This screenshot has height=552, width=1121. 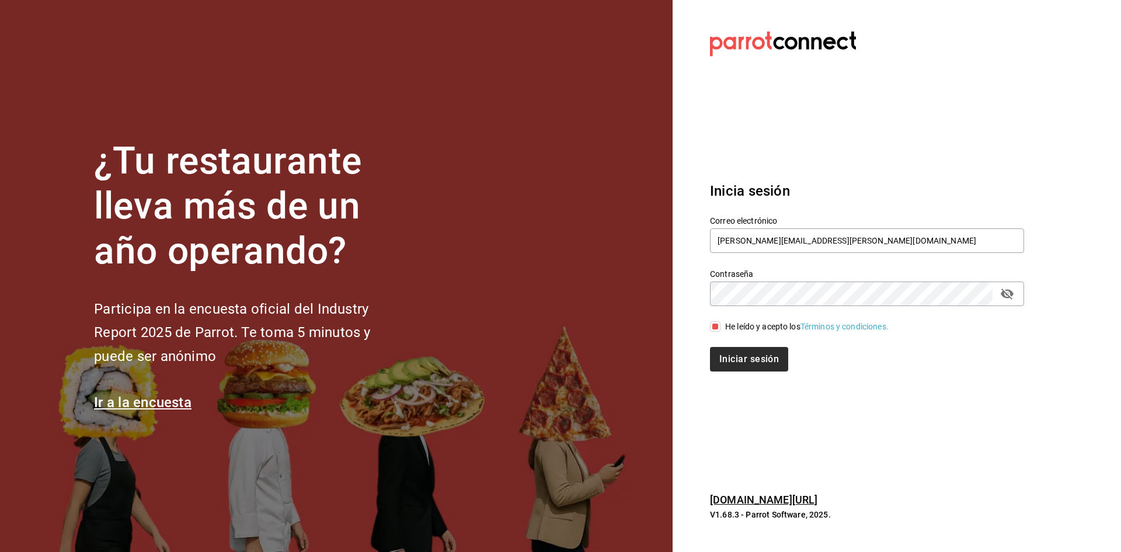 What do you see at coordinates (844, 326) in the screenshot?
I see `a: Términos y condiciones.` at bounding box center [844, 326].